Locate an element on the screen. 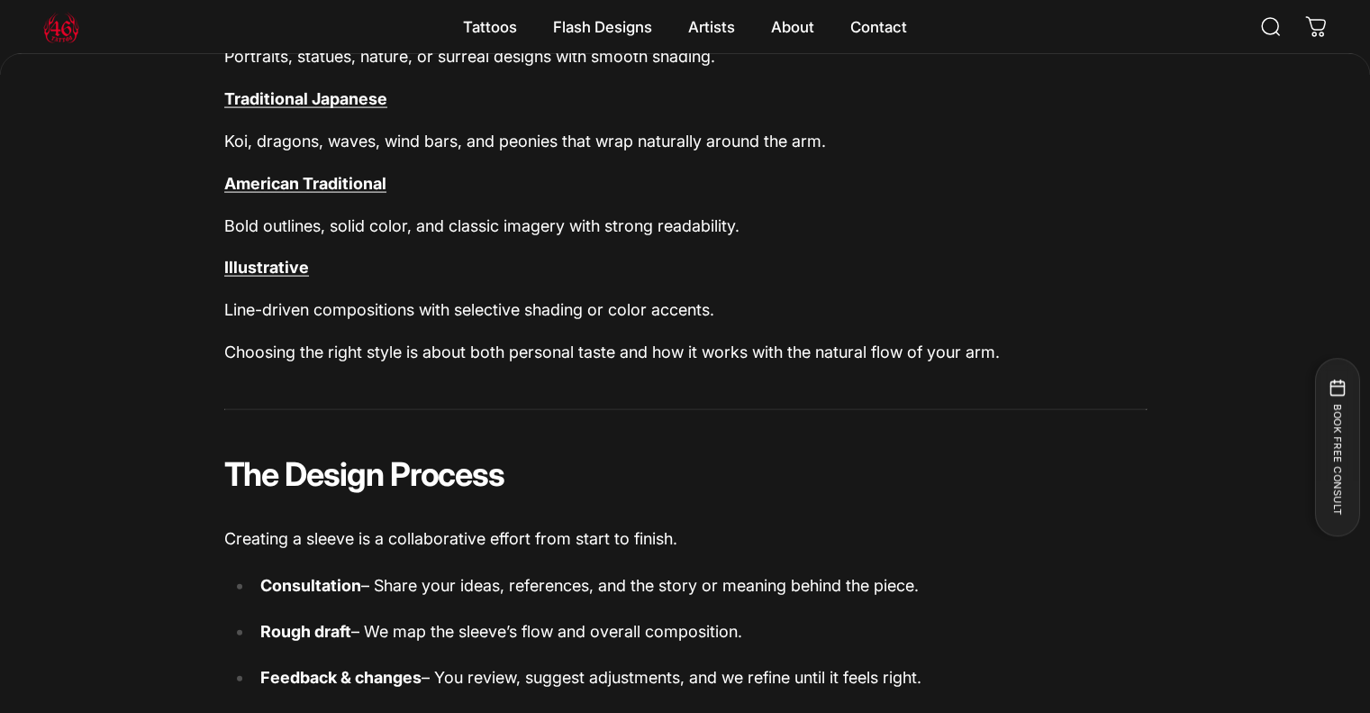  p: Portraits, statues, nature, or surreal designs with smooth shading. is located at coordinates (686, 57).